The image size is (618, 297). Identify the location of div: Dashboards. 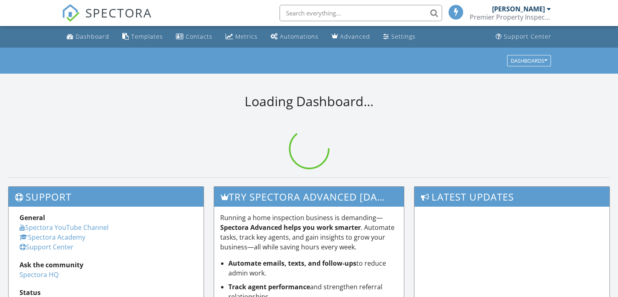
(529, 61).